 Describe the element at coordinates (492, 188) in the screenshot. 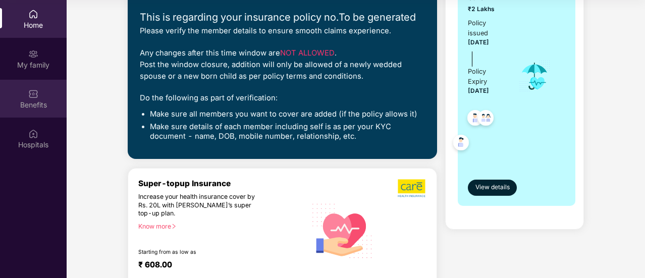

I see `button: View details` at that location.